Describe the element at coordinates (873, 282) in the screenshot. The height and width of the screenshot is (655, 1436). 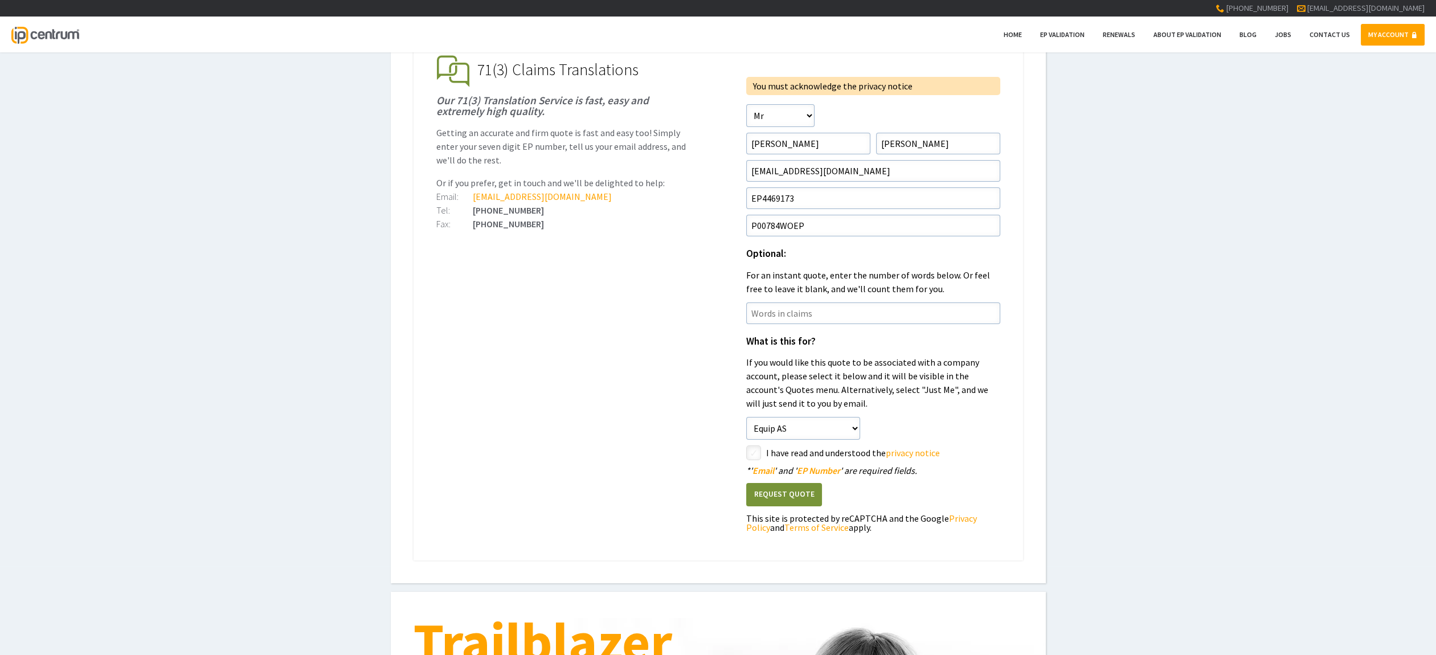
I see `p: For an instant quote, enter the number of words below. Or feel free to leave it blank, and we'll ...` at that location.